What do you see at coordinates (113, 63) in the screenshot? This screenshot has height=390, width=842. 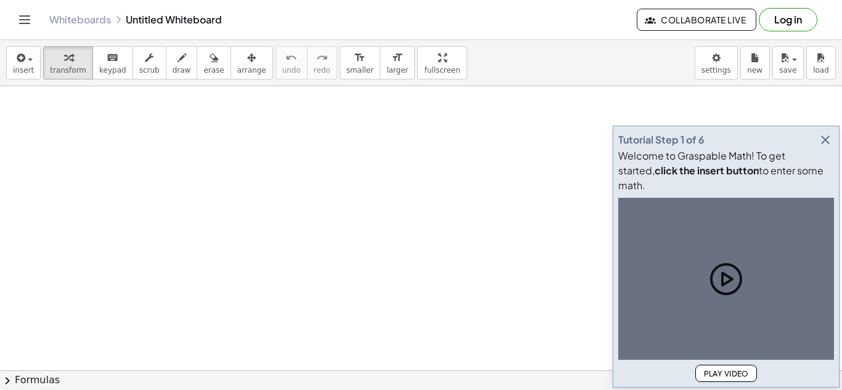 I see `button: keyboardkeypad` at bounding box center [113, 63].